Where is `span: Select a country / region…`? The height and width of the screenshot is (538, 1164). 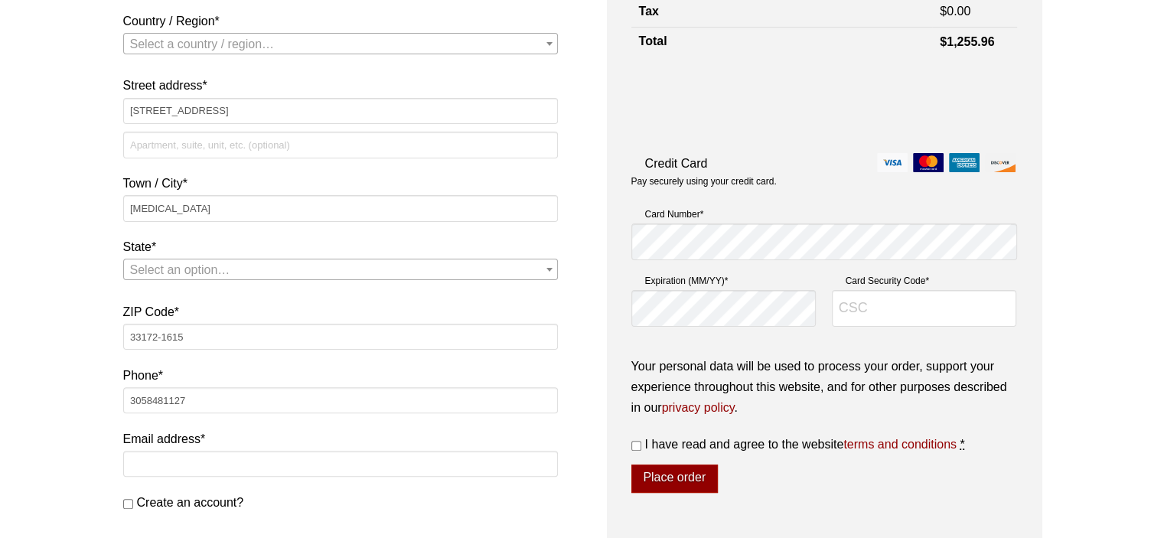
span: Select a country / region… is located at coordinates (202, 44).